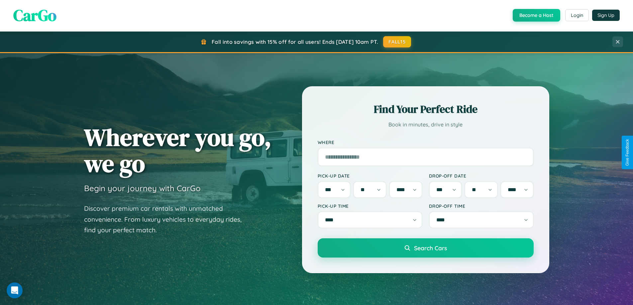  I want to click on label: Drop-off Date, so click(481, 176).